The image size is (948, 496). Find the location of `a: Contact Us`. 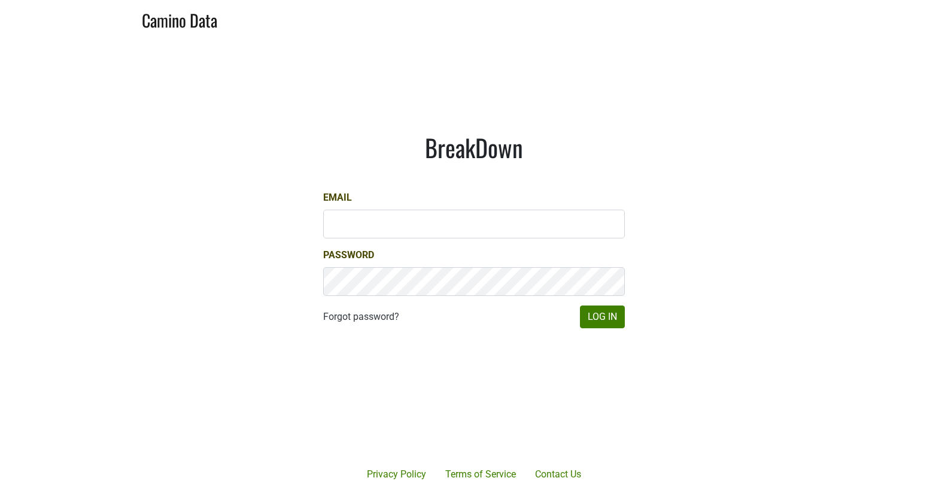

a: Contact Us is located at coordinates (558, 474).